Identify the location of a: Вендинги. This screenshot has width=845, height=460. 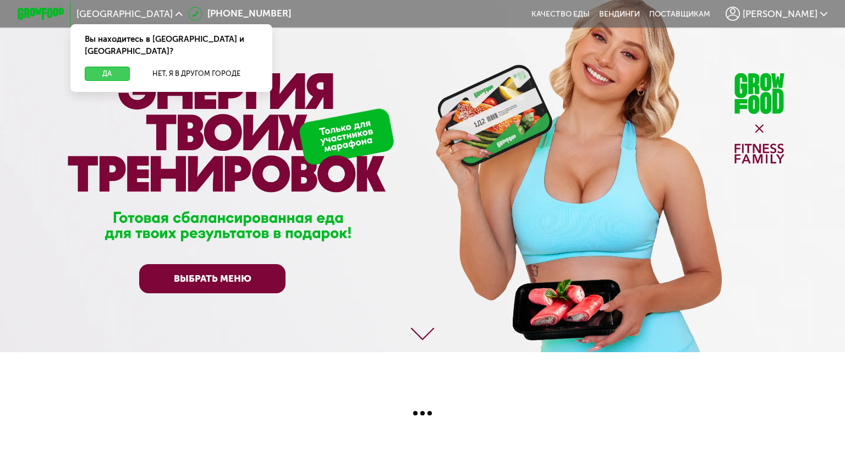
(619, 14).